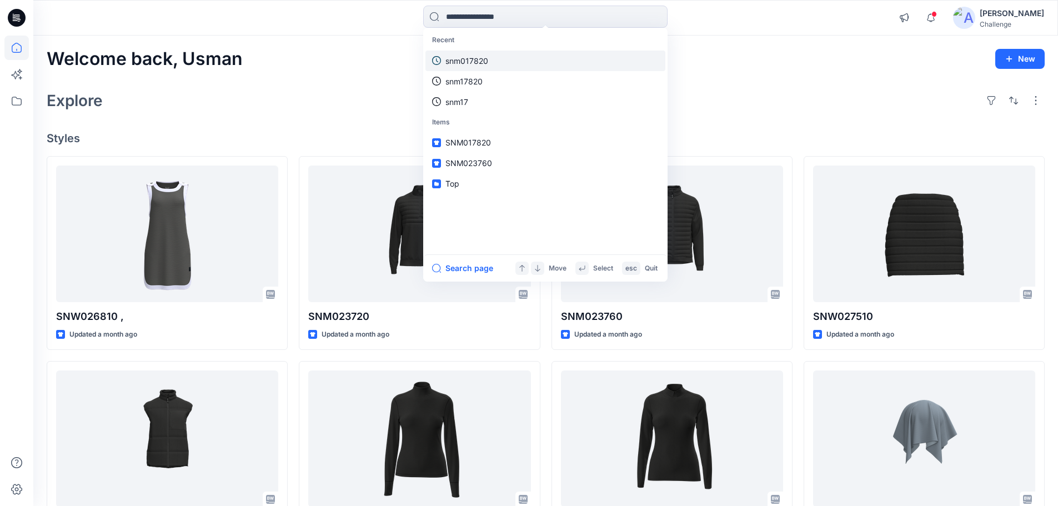 The width and height of the screenshot is (1058, 506). Describe the element at coordinates (462, 268) in the screenshot. I see `a: Search page` at that location.